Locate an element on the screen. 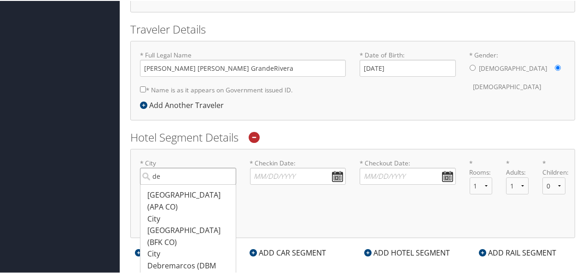  label: * Checkout Date: is located at coordinates (407, 171).